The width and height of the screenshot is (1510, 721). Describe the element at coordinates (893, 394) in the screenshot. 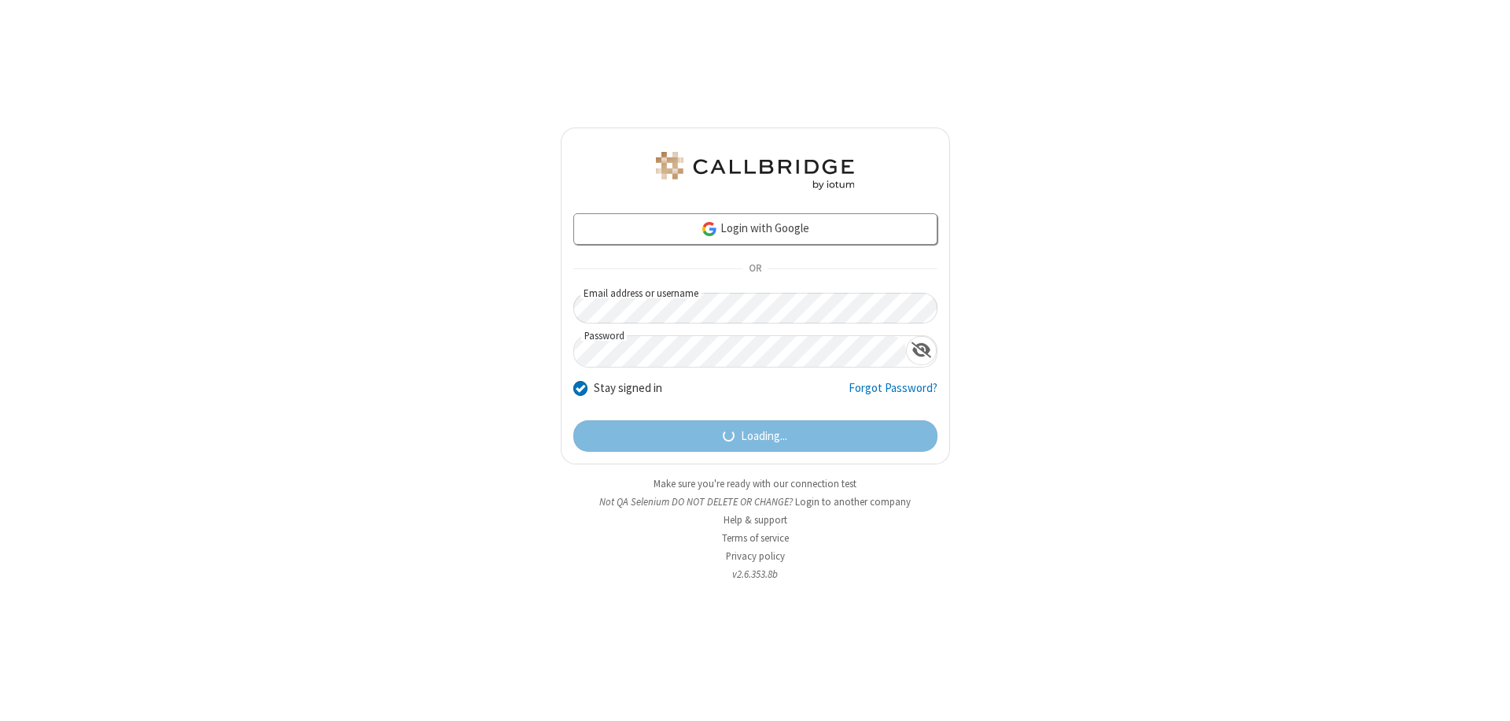

I see `a: Forgot Password?` at that location.